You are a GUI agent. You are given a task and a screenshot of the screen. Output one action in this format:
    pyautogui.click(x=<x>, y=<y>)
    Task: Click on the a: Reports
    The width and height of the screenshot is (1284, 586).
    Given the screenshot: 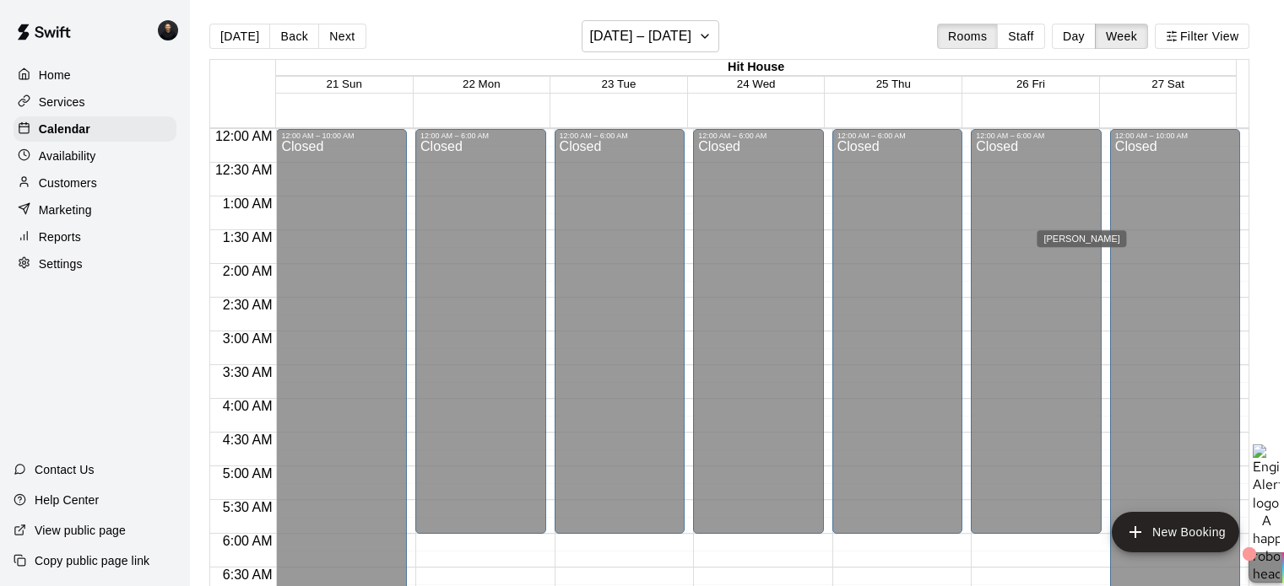 What is the action you would take?
    pyautogui.click(x=95, y=237)
    